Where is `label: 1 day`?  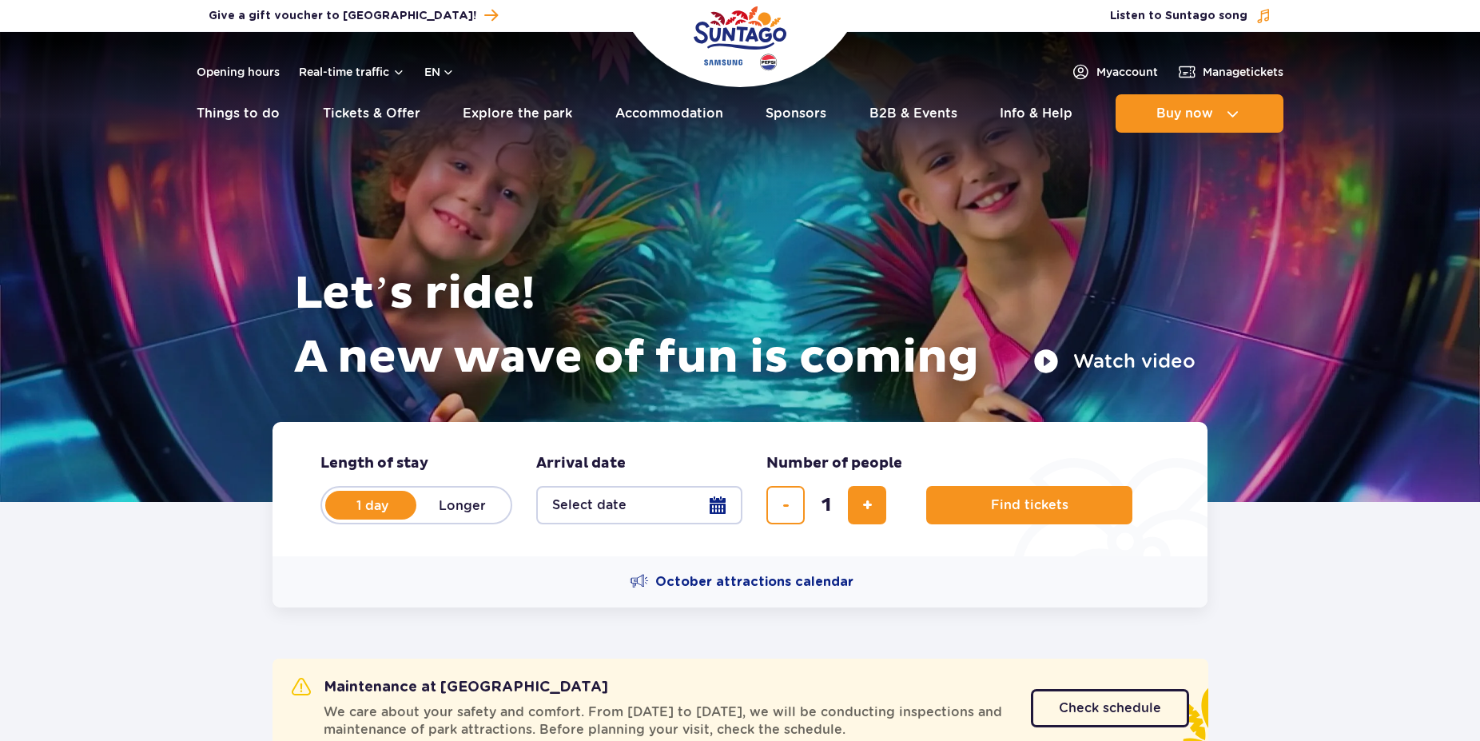
label: 1 day is located at coordinates (372, 505).